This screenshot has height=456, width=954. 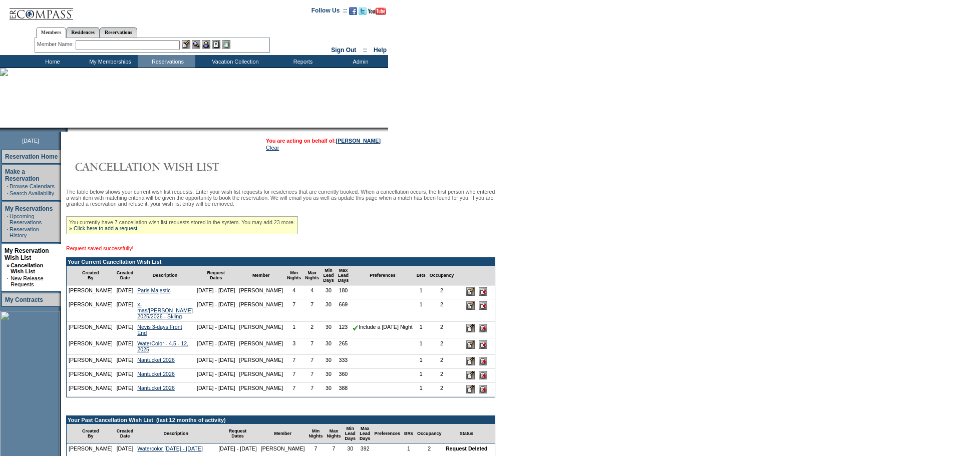 What do you see at coordinates (353, 11) in the screenshot?
I see `img: Become our fan on Facebook` at bounding box center [353, 11].